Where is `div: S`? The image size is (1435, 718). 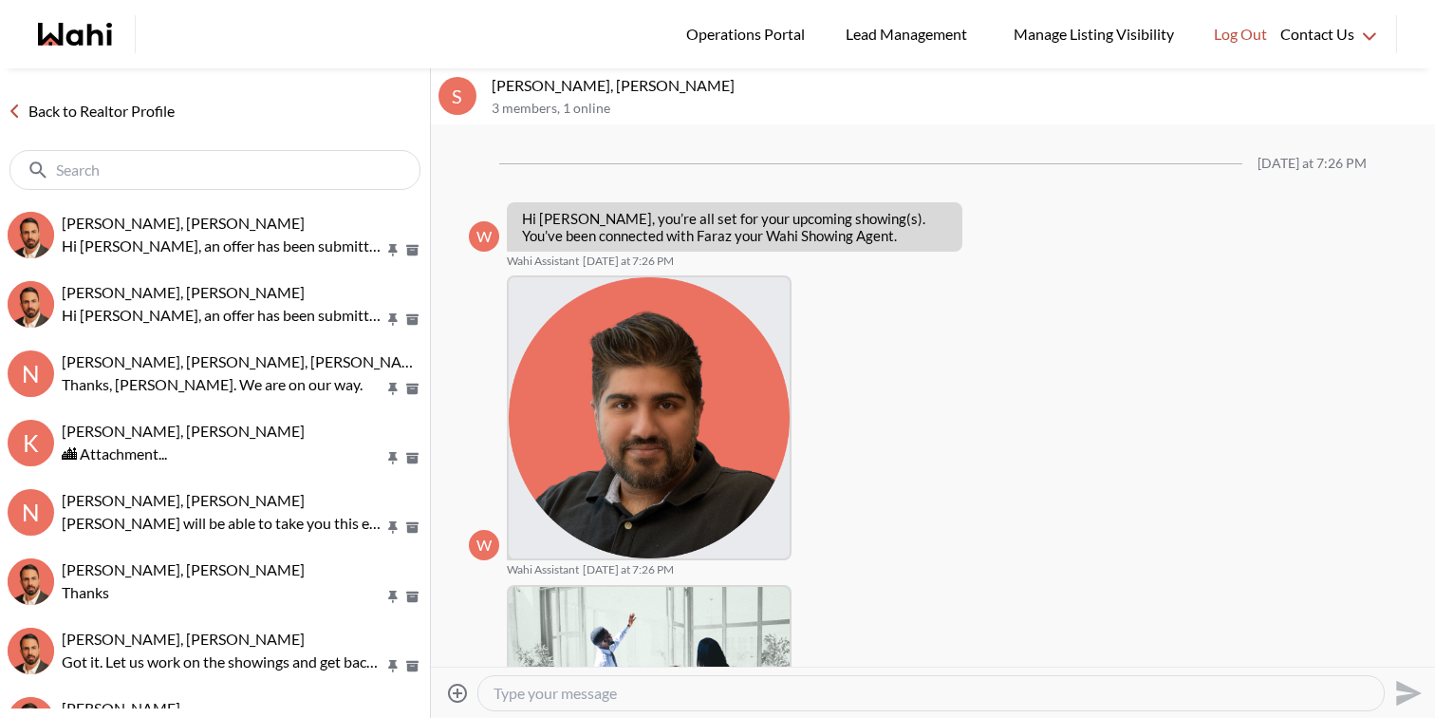 div: S is located at coordinates (458, 96).